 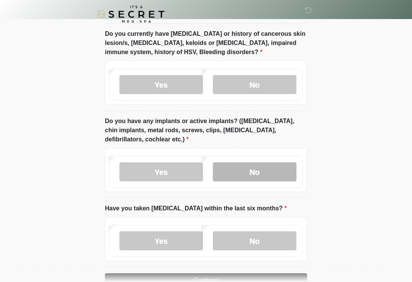 I want to click on img: It's A Secret Med Spa Logo, so click(x=131, y=14).